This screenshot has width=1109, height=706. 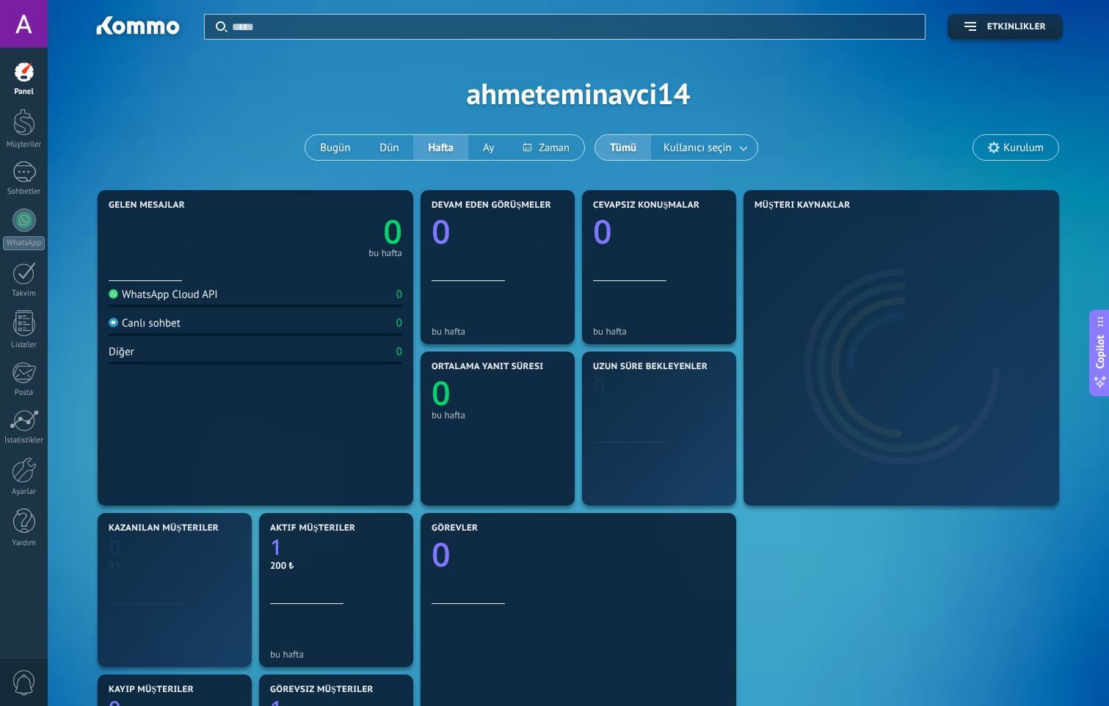 What do you see at coordinates (454, 528) in the screenshot?
I see `span: Görevler` at bounding box center [454, 528].